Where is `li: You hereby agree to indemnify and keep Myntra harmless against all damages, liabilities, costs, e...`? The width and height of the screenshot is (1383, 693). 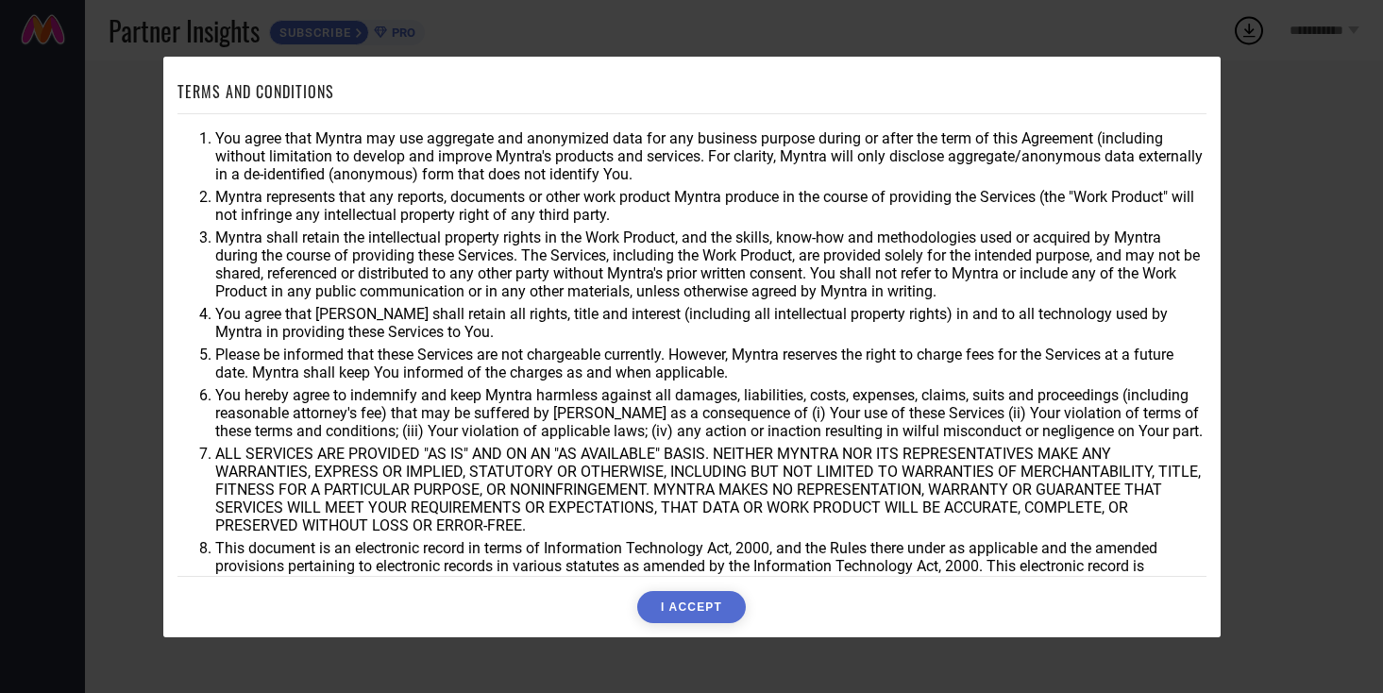 li: You hereby agree to indemnify and keep Myntra harmless against all damages, liabilities, costs, e... is located at coordinates (711, 413).